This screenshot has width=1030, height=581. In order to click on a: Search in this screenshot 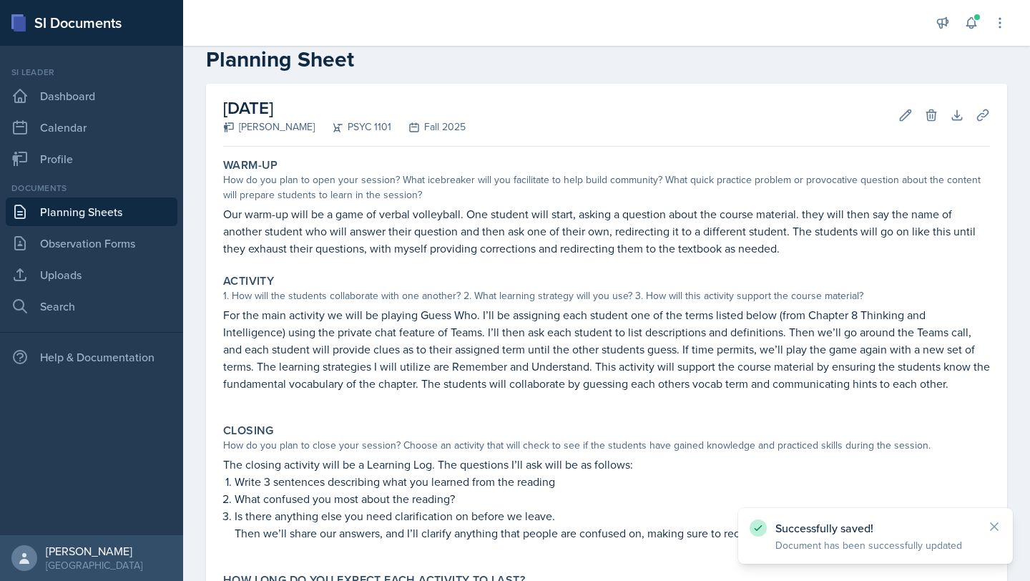, I will do `click(92, 306)`.